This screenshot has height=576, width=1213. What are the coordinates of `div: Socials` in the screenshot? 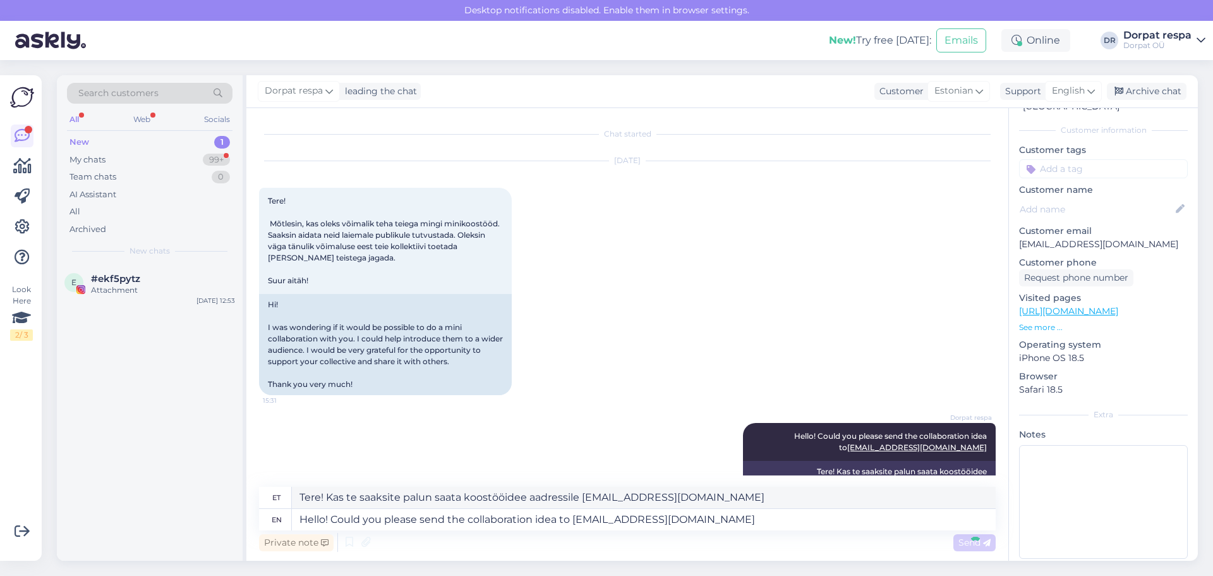 It's located at (217, 119).